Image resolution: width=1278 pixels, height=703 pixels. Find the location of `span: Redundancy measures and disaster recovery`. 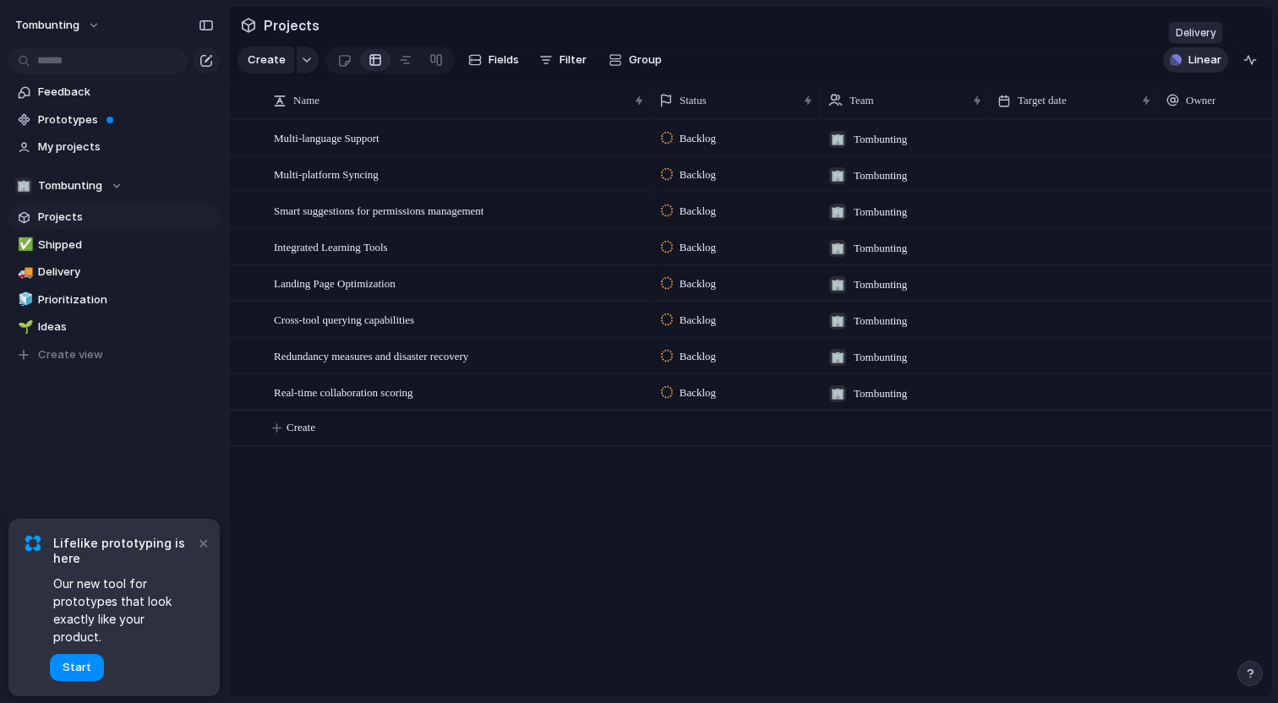

span: Redundancy measures and disaster recovery is located at coordinates (371, 355).